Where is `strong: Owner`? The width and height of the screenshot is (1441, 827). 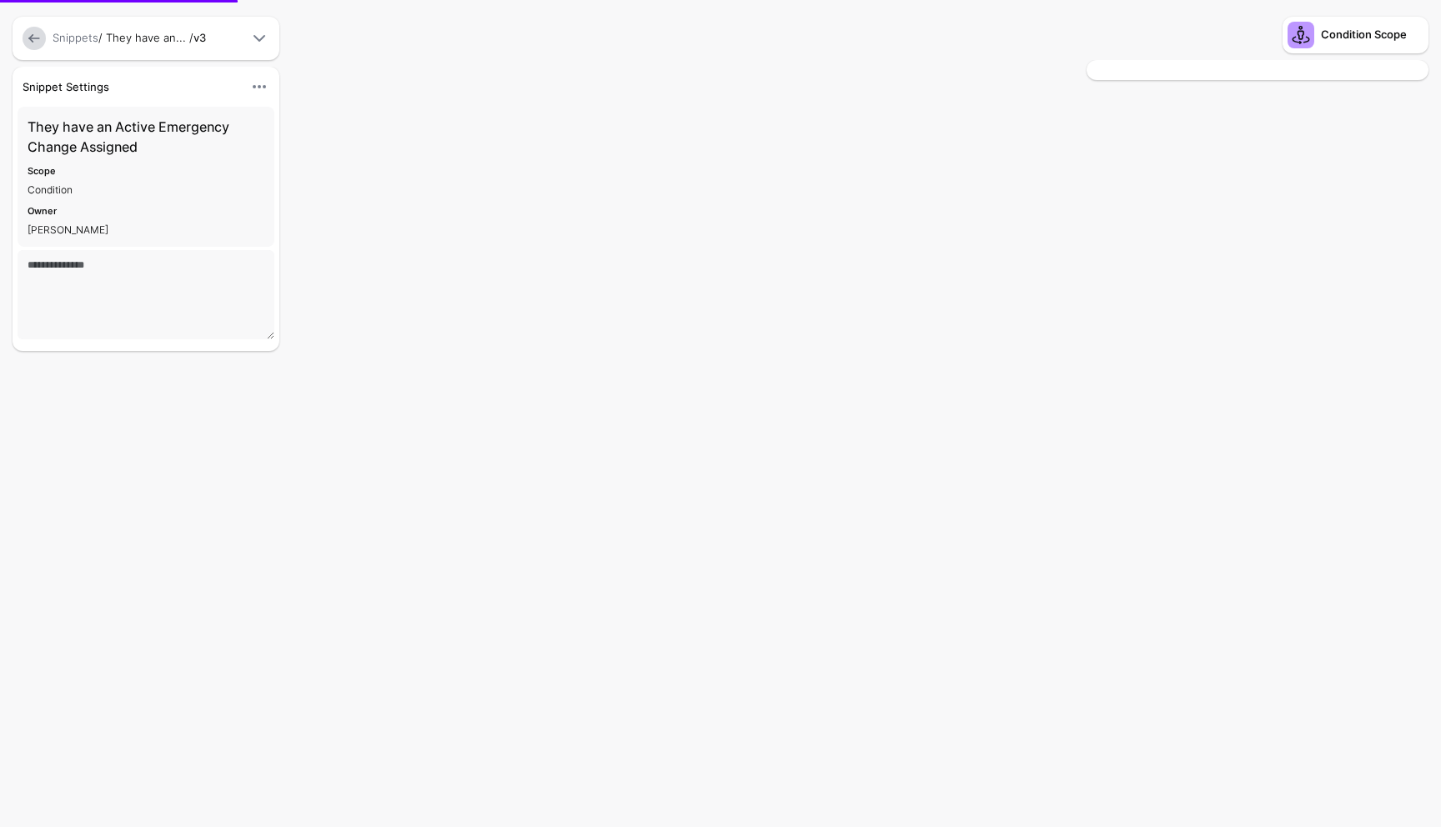
strong: Owner is located at coordinates (42, 211).